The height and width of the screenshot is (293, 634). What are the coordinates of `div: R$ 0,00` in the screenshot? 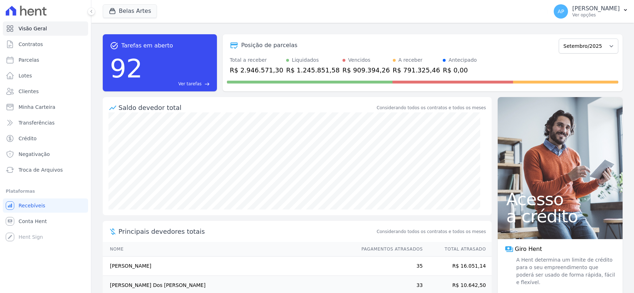 It's located at (460, 70).